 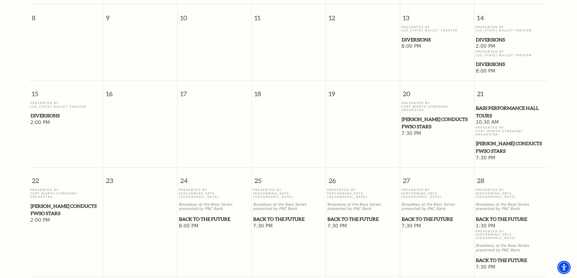 I want to click on span: 14, so click(x=511, y=15).